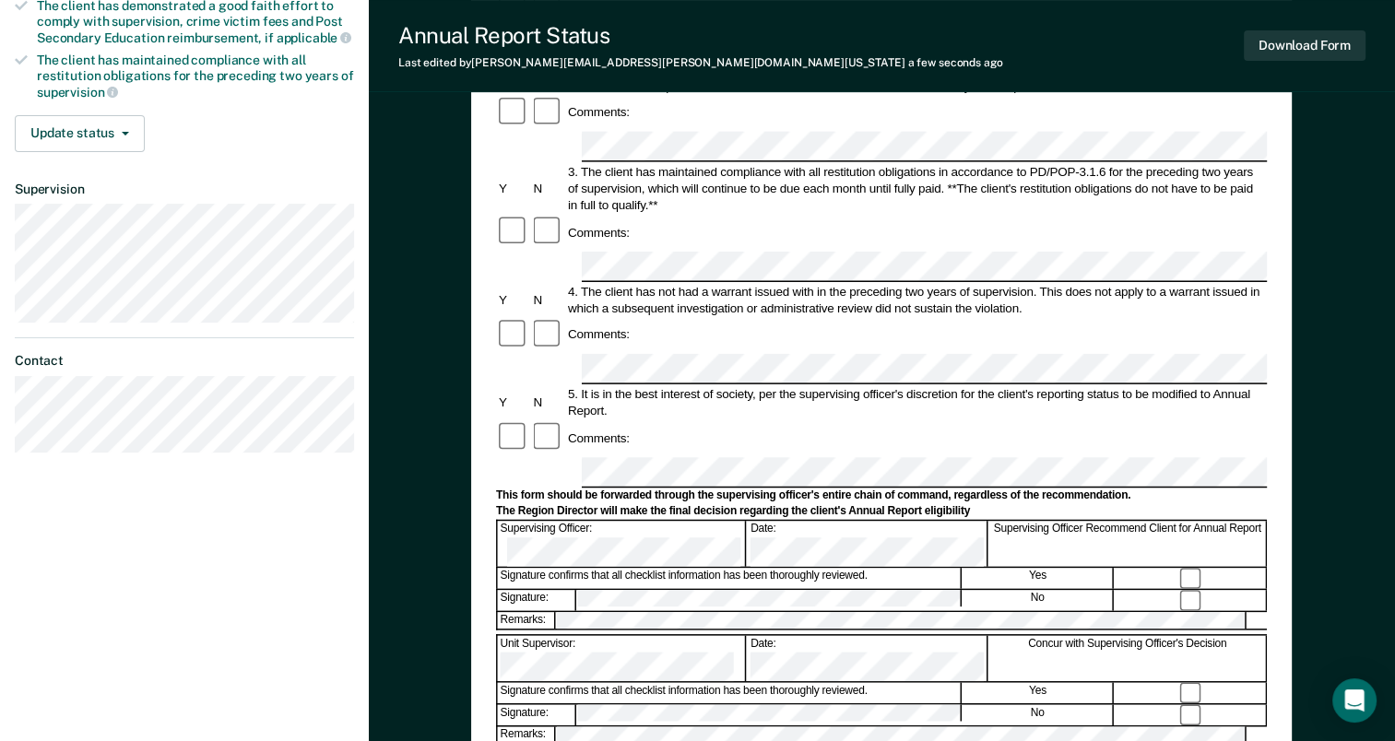 The image size is (1395, 741). What do you see at coordinates (1127, 658) in the screenshot?
I see `div: Concur with Supervising Officer's Decision` at bounding box center [1127, 658].